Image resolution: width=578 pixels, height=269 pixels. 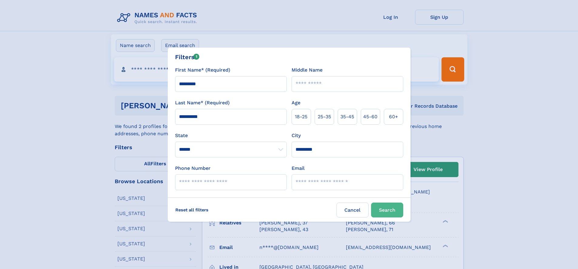 What do you see at coordinates (298, 168) in the screenshot?
I see `label: Email` at bounding box center [298, 168].